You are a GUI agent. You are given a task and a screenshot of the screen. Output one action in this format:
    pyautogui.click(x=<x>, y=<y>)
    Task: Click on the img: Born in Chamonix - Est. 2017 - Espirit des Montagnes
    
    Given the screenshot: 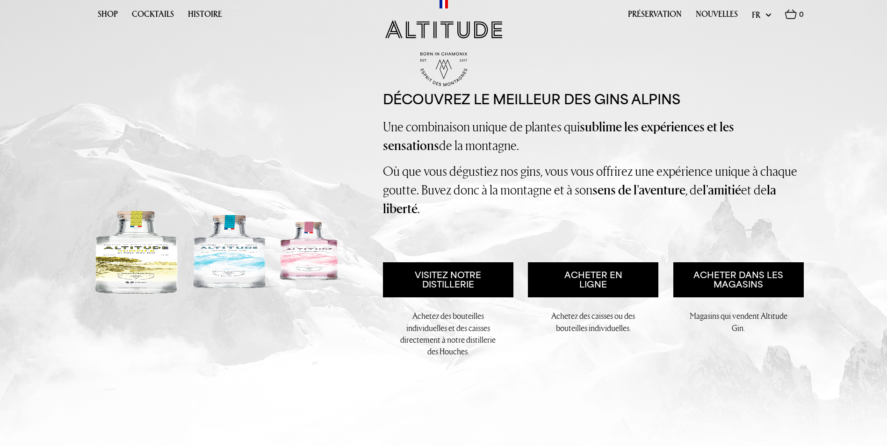 What is the action you would take?
    pyautogui.click(x=444, y=69)
    